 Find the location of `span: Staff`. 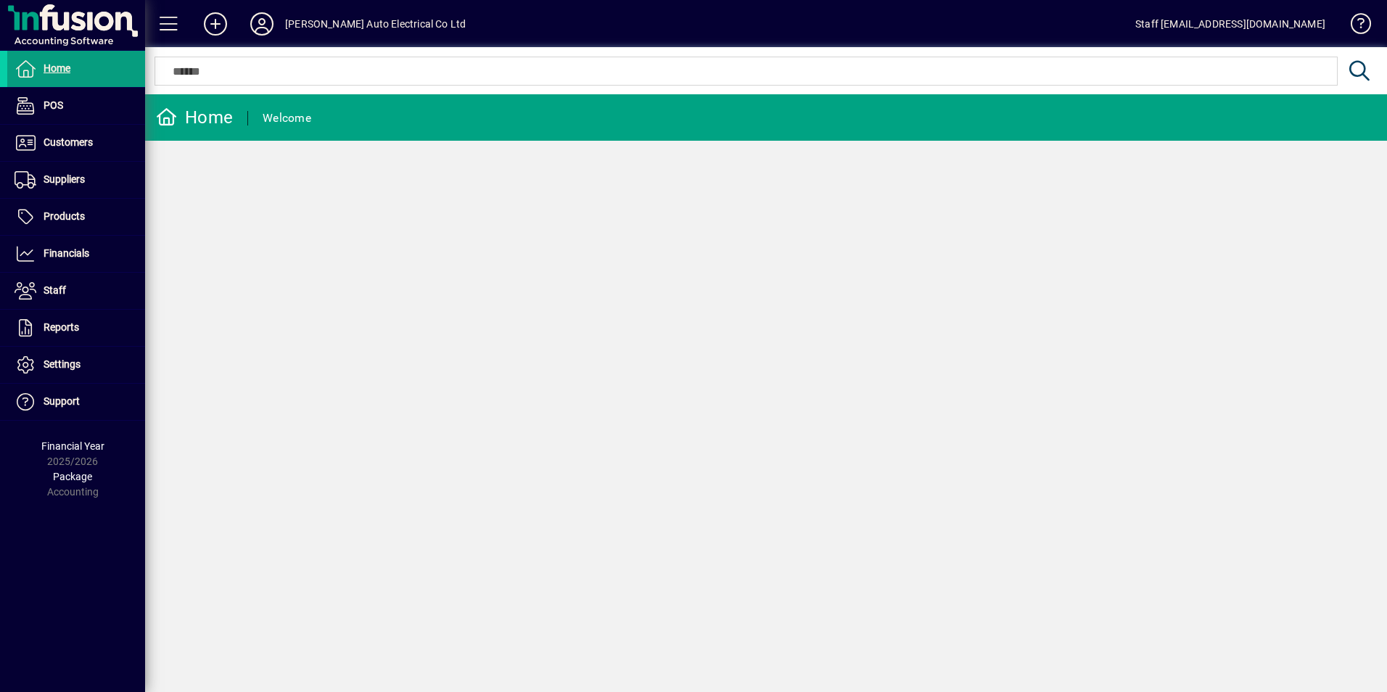

span: Staff is located at coordinates (54, 290).